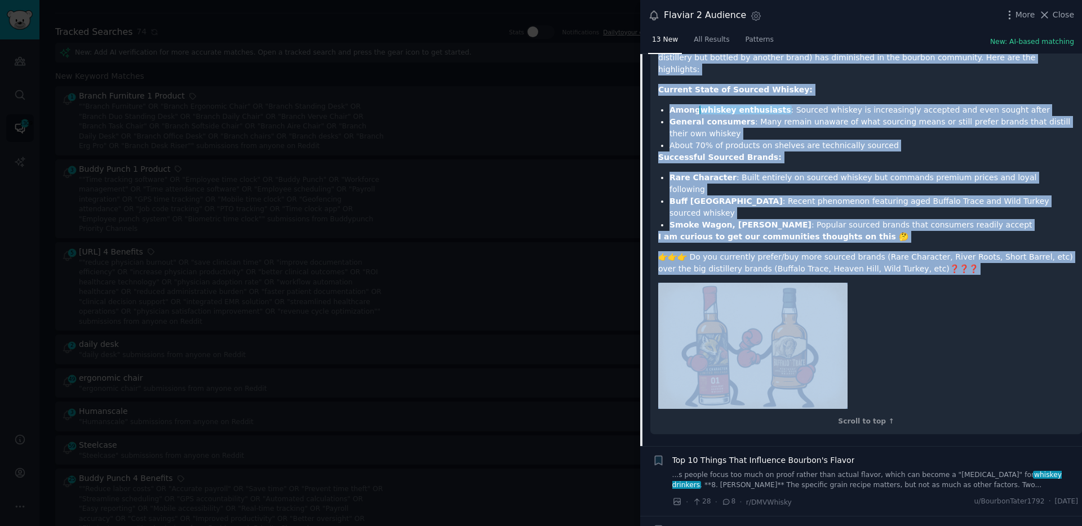 The width and height of the screenshot is (1082, 526). What do you see at coordinates (703, 177) in the screenshot?
I see `strong: Rare Character` at bounding box center [703, 177].